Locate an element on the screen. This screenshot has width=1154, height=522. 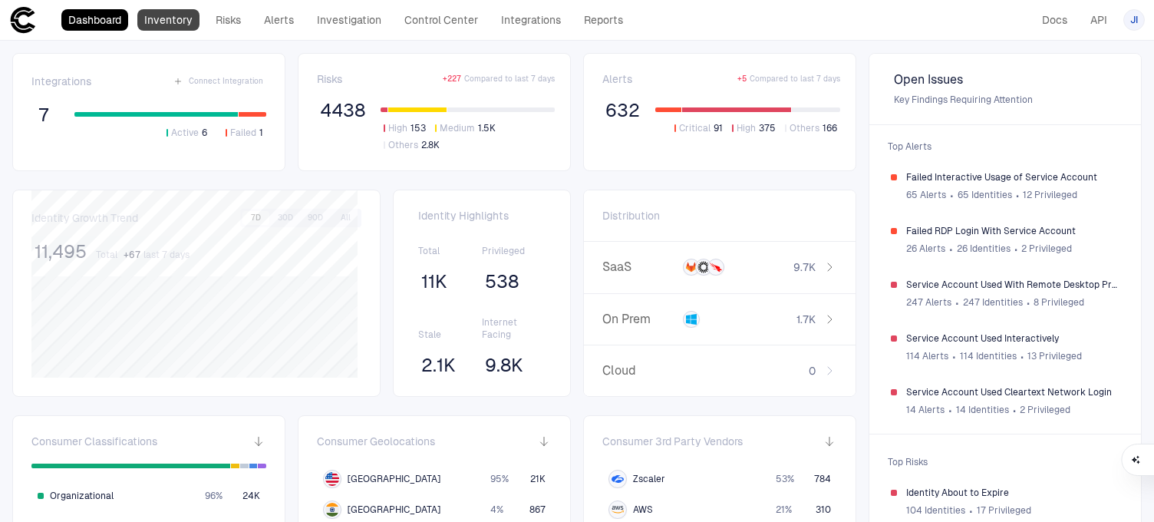
a: Docs is located at coordinates (1054, 20).